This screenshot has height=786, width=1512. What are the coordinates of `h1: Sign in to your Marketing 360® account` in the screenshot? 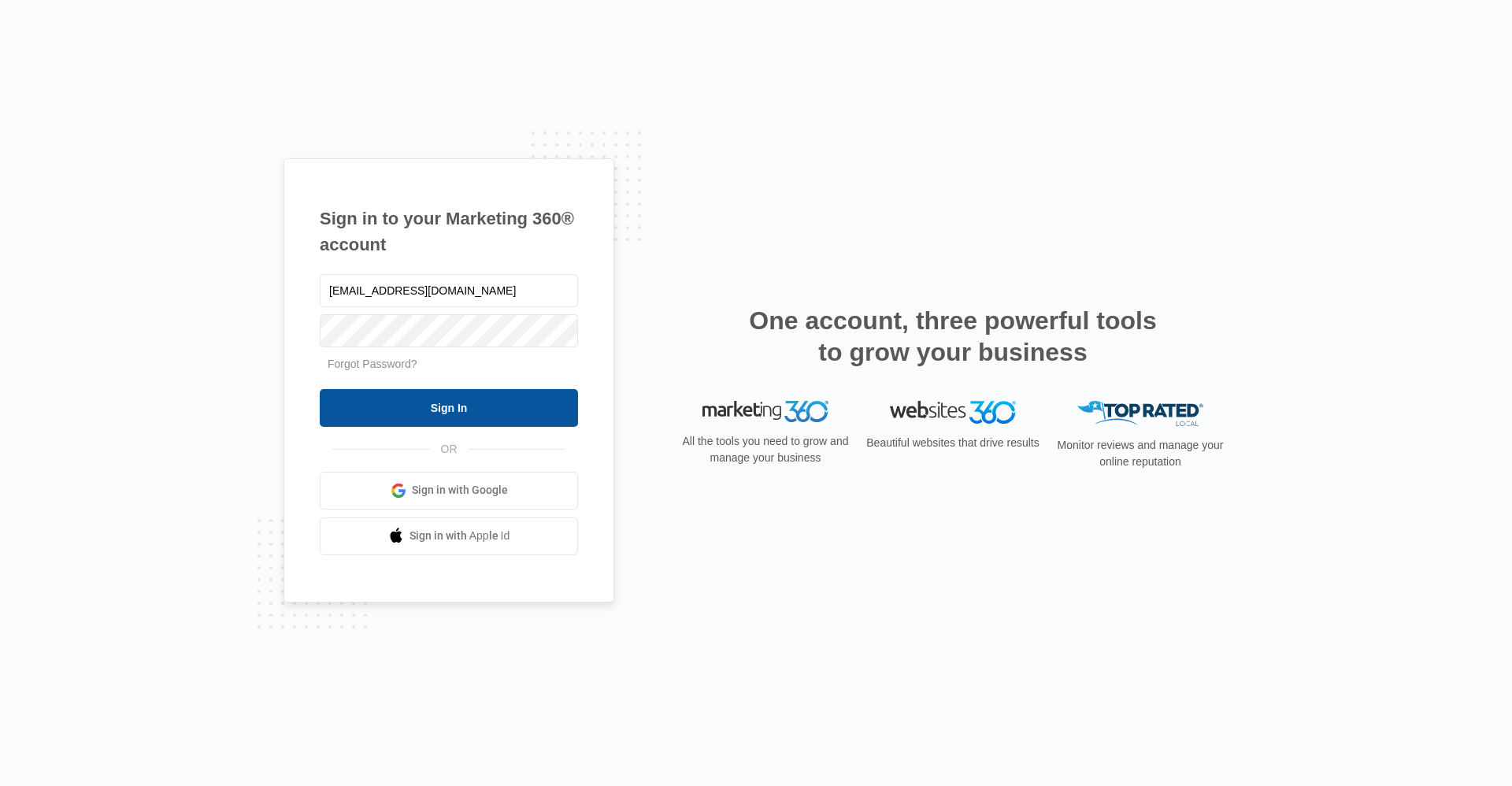 It's located at (449, 232).